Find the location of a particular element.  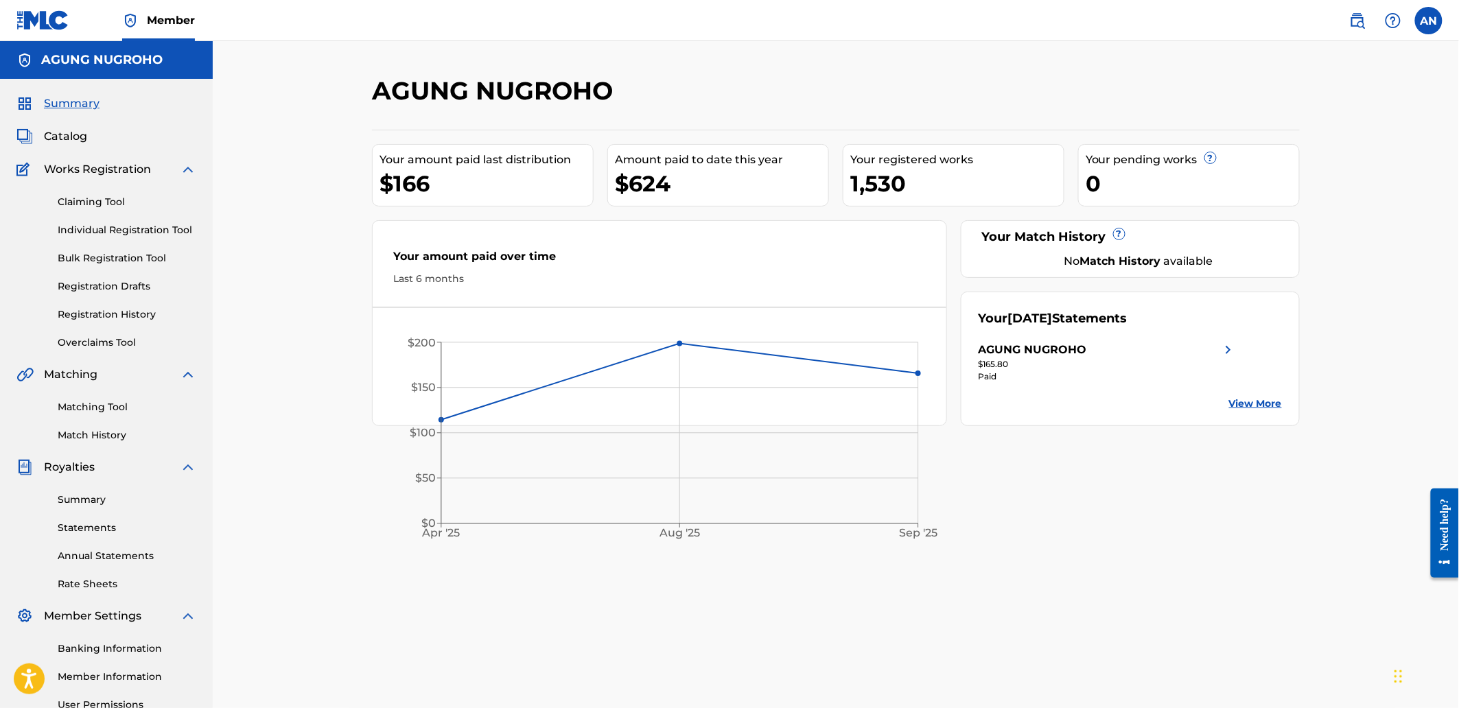

a: Overclaims Tool is located at coordinates (127, 342).